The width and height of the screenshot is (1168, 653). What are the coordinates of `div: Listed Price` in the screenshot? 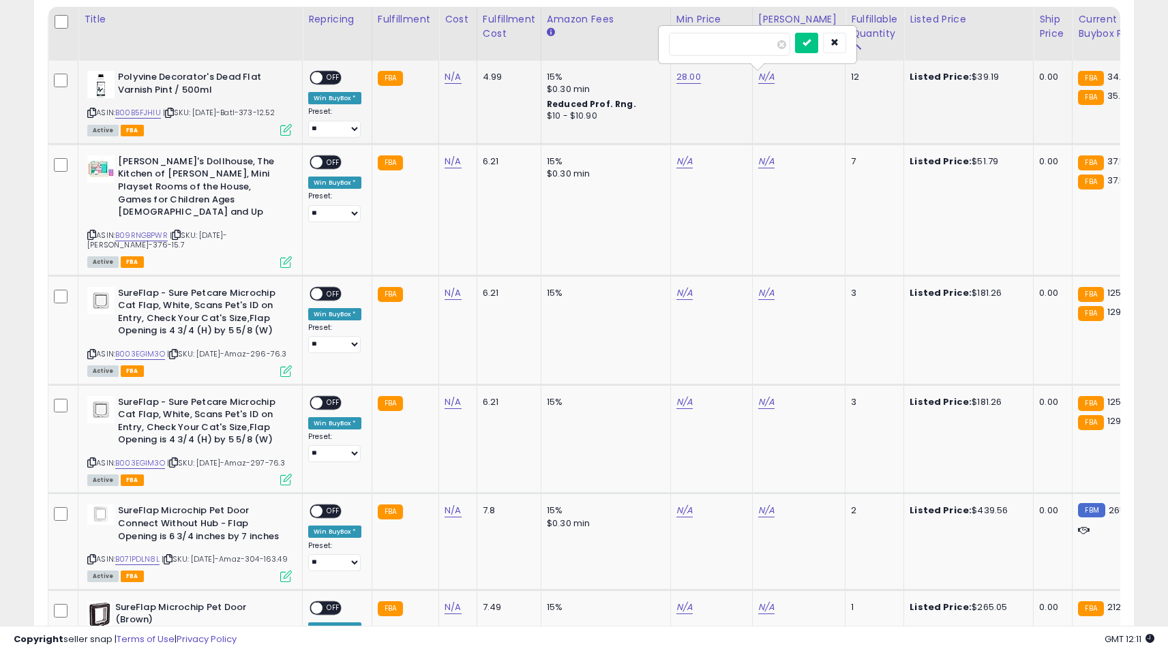 It's located at (969, 19).